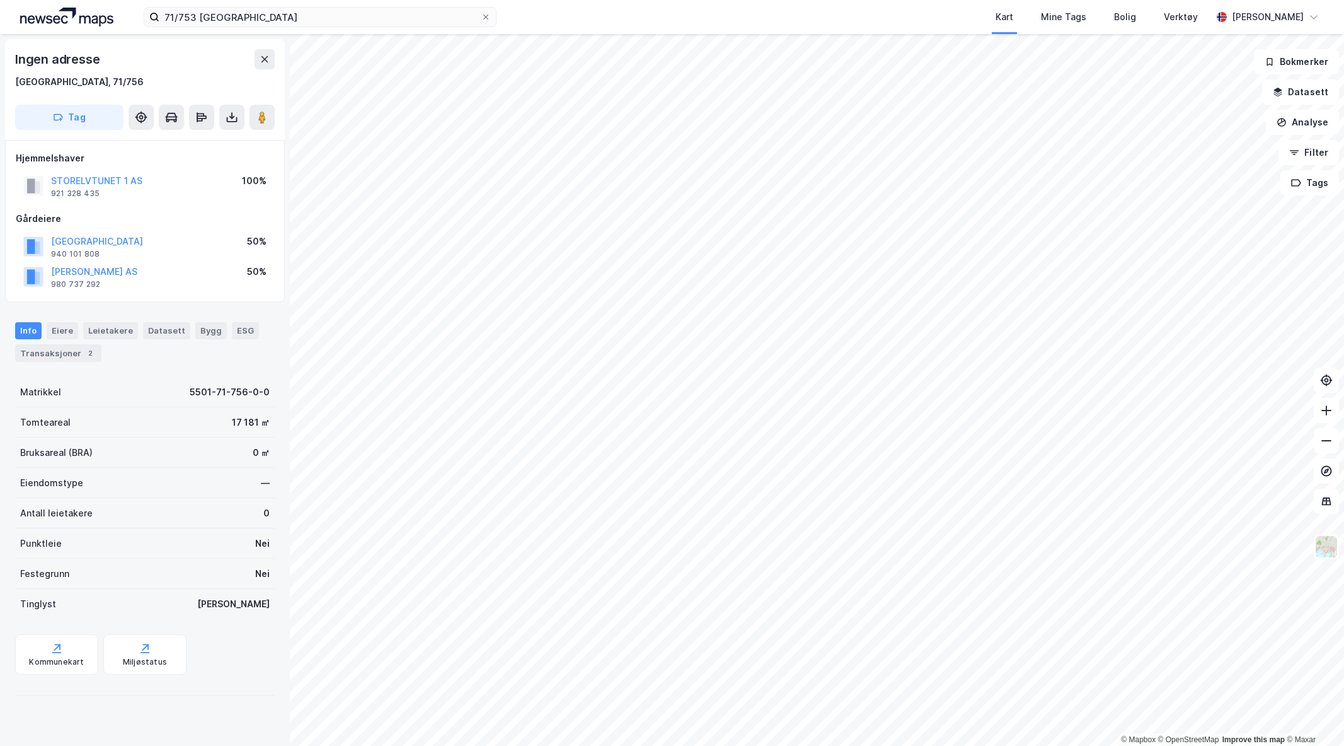 The image size is (1344, 746). Describe the element at coordinates (1254, 739) in the screenshot. I see `a: Improve this map` at that location.